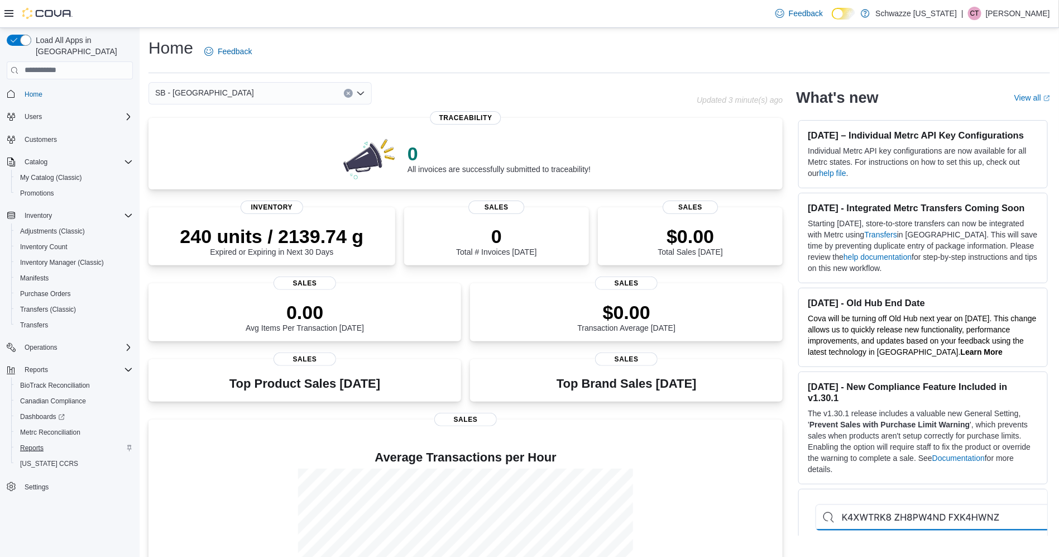  I want to click on div: Clinton Temple, so click(975, 13).